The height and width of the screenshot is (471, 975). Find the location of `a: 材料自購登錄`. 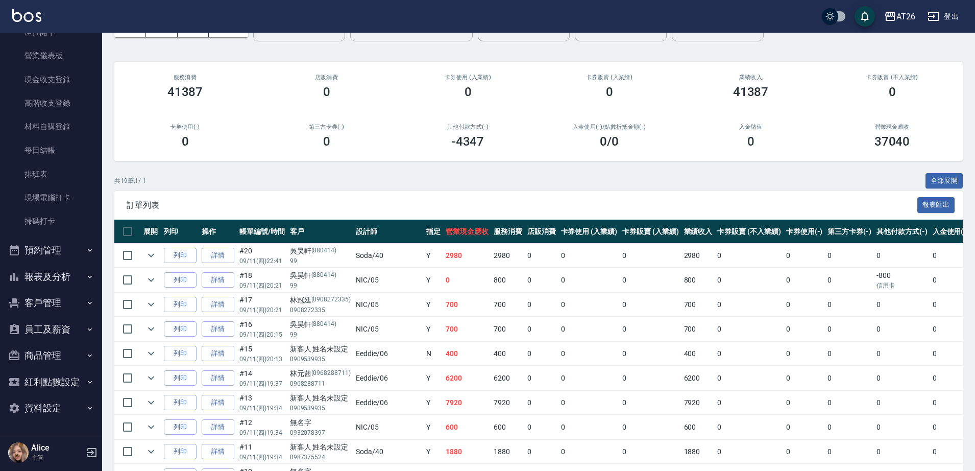

a: 材料自購登錄 is located at coordinates (51, 127).